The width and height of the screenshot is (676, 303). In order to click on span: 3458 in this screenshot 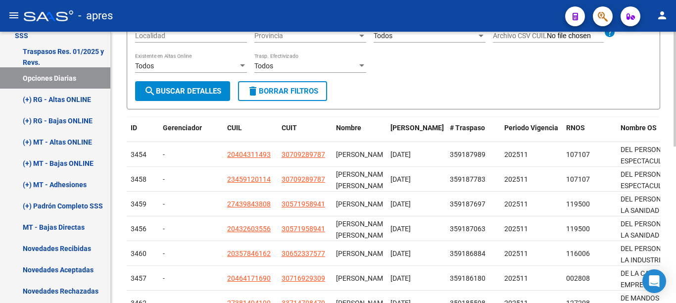, I will do `click(139, 179)`.